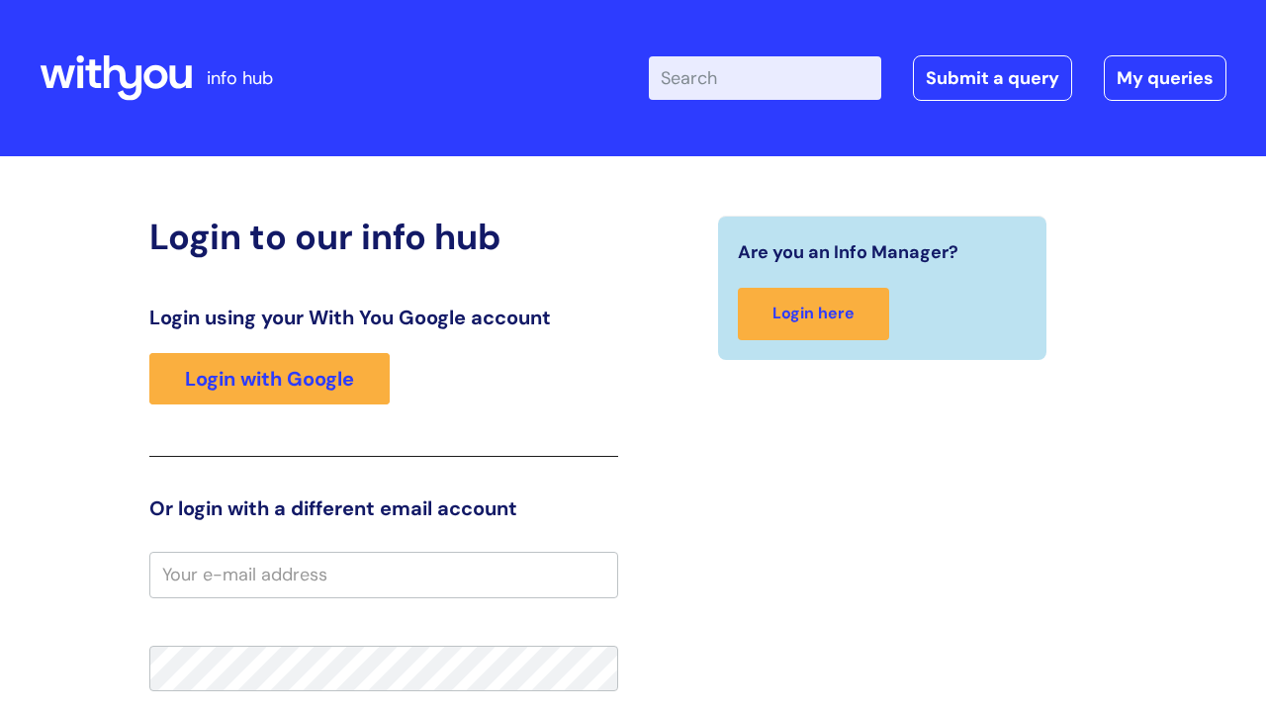 The width and height of the screenshot is (1266, 713). Describe the element at coordinates (384, 508) in the screenshot. I see `h3: Or login with a different email account` at that location.